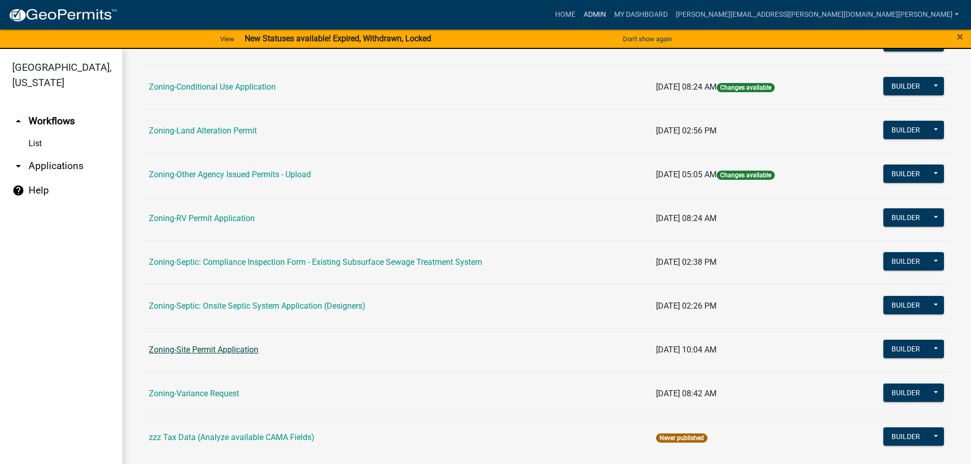 This screenshot has height=464, width=971. Describe the element at coordinates (565, 15) in the screenshot. I see `a: Home` at that location.